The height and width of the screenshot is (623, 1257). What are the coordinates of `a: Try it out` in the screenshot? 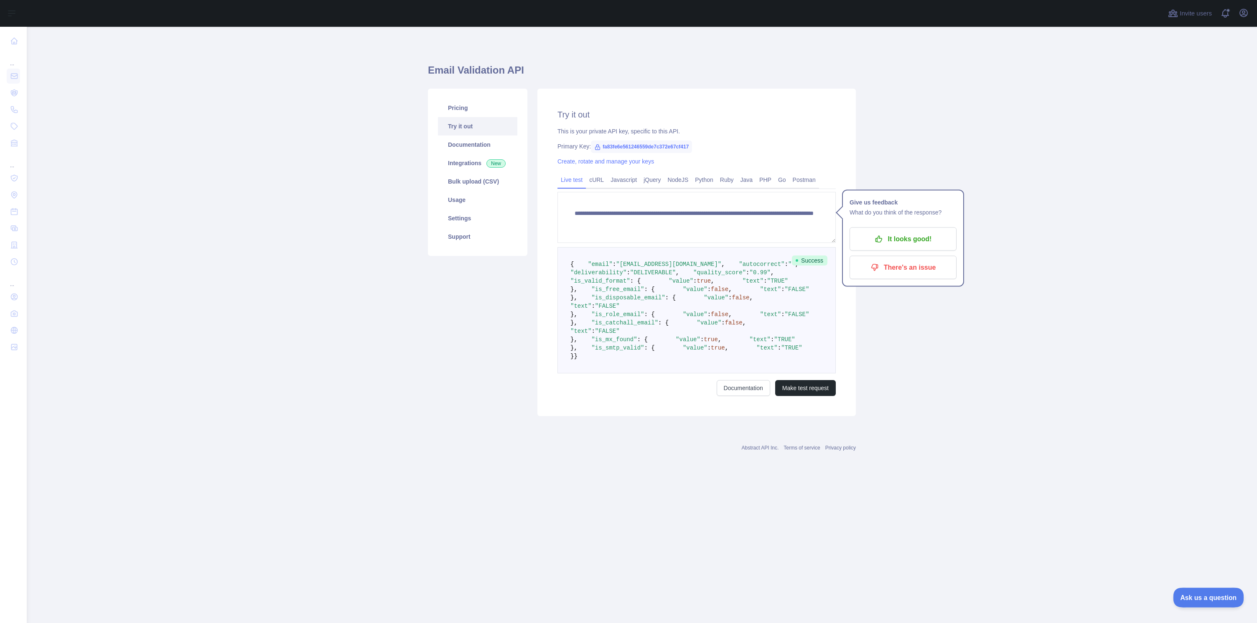 It's located at (478, 126).